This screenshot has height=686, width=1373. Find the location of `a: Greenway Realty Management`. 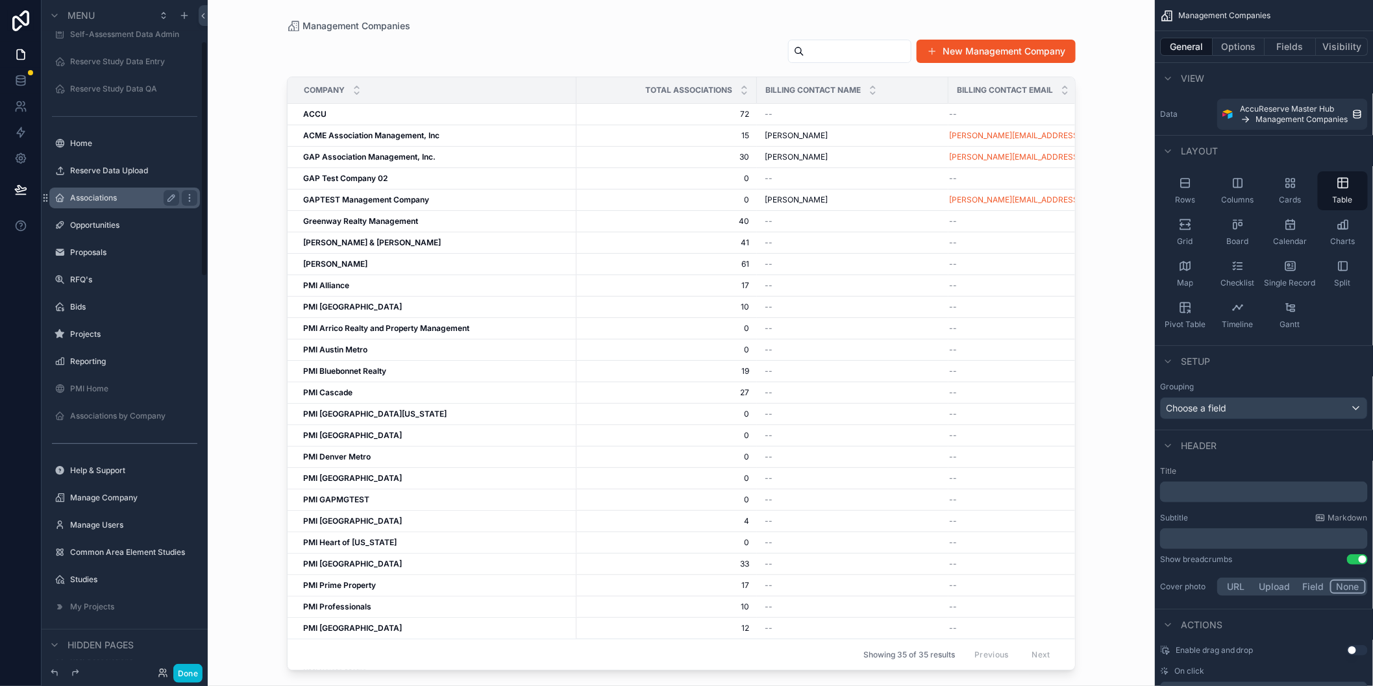

a: Greenway Realty Management is located at coordinates (436, 221).